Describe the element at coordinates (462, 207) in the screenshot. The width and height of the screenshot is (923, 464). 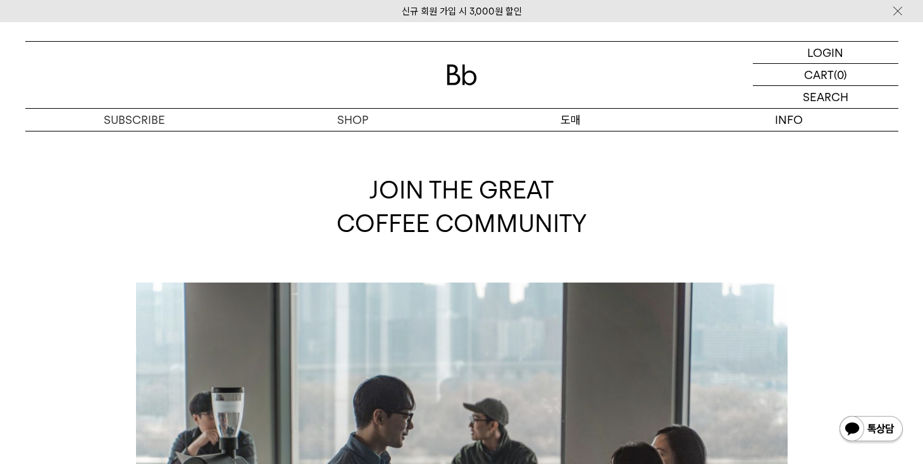
I see `span: JOIN THE GREAT COFFEE COMMUNITY` at that location.